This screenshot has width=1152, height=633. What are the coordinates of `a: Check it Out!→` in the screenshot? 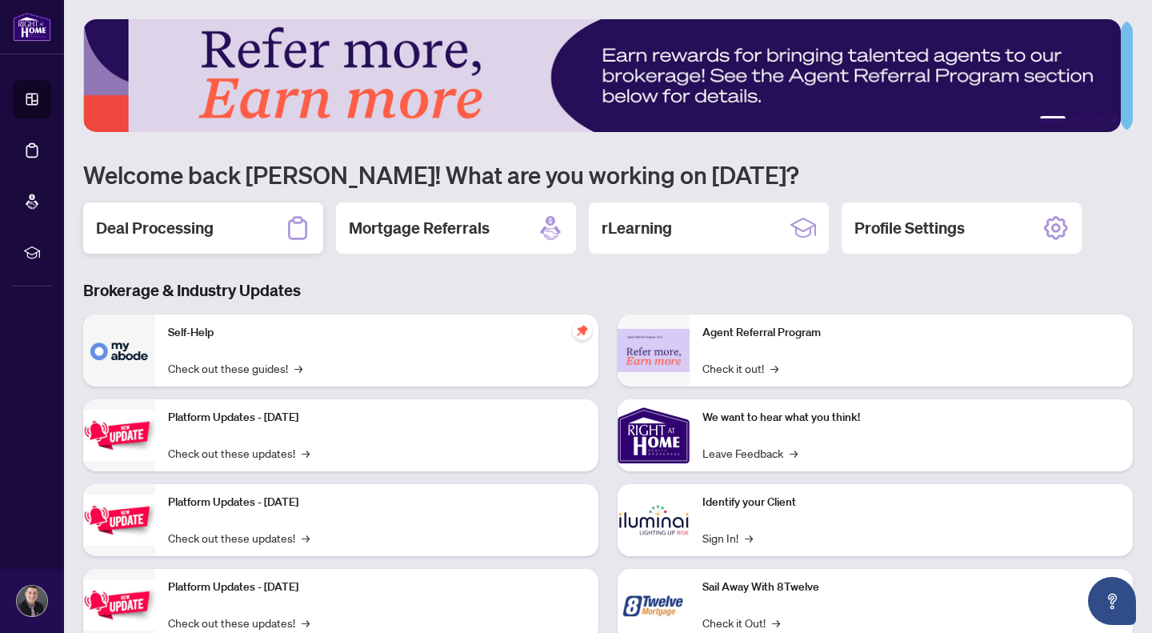 It's located at (741, 622).